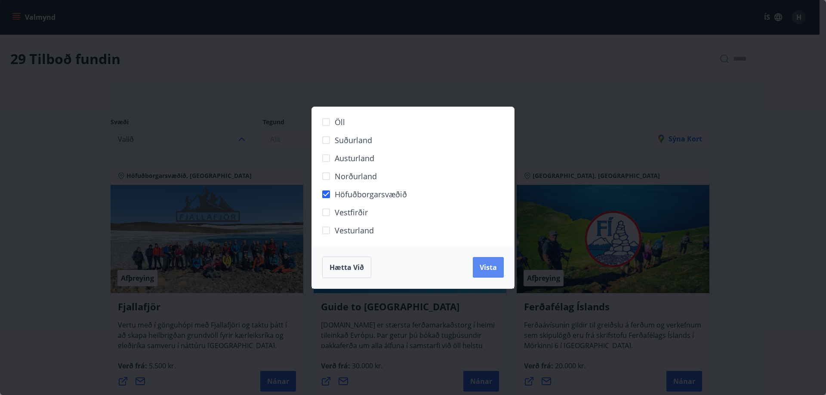  I want to click on span: Höfuðborgarsvæðið, so click(371, 194).